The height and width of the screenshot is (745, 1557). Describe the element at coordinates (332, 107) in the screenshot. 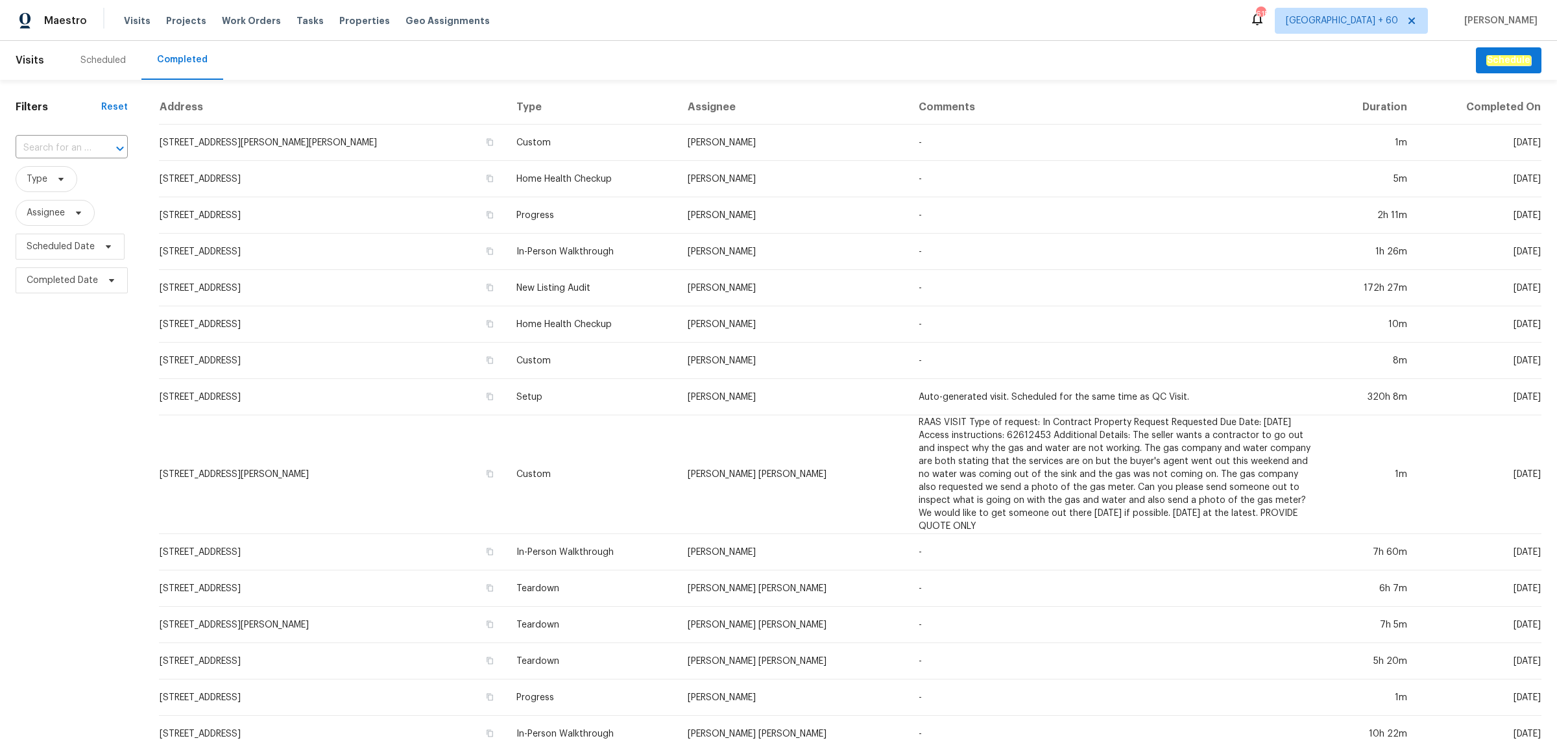

I see `th: Address` at that location.